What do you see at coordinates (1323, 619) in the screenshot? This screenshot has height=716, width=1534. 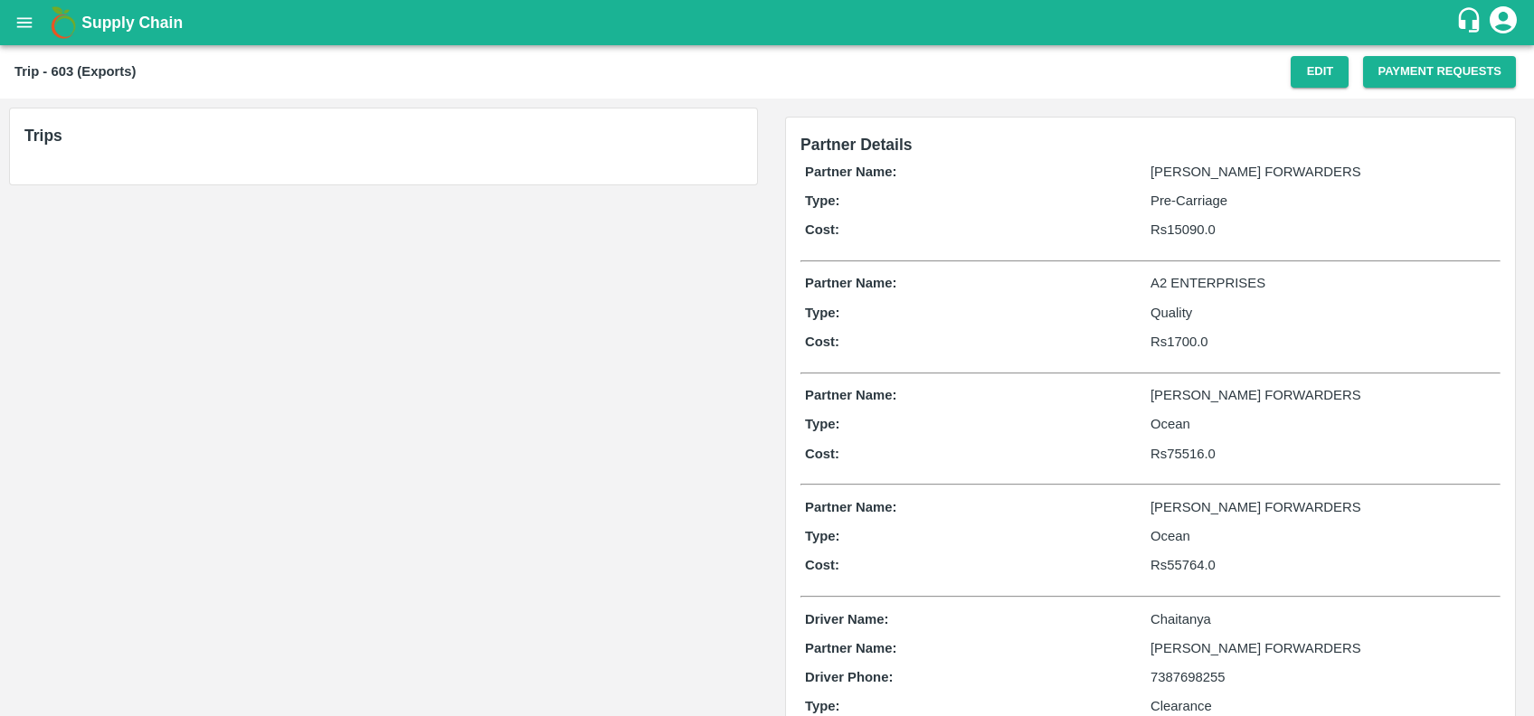 I see `p: Chaitanya` at bounding box center [1323, 619].